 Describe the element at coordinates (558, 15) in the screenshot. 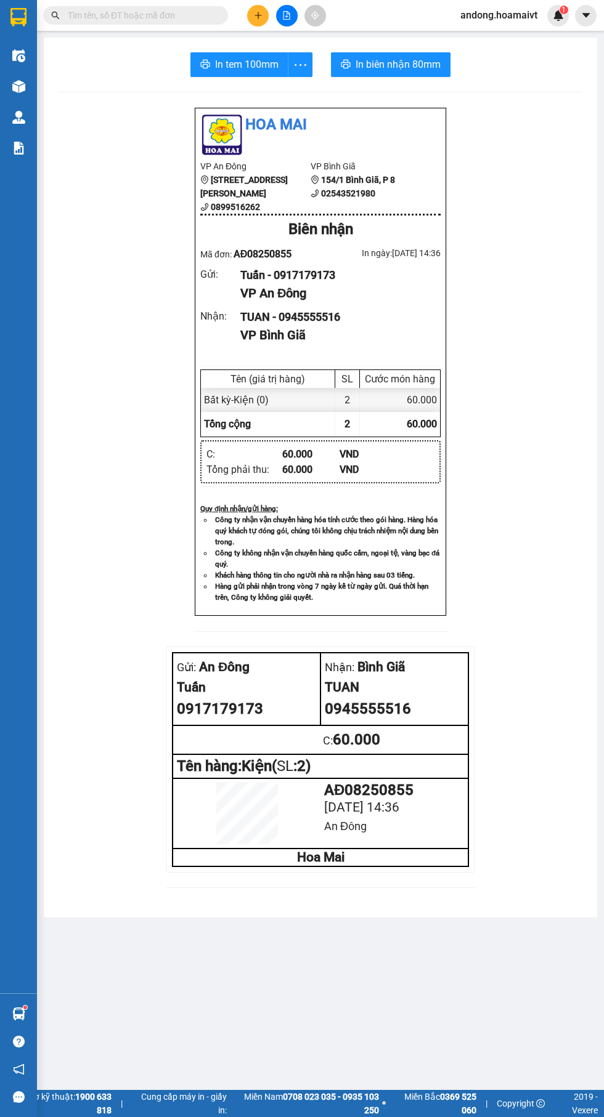

I see `img: icon-new-feature` at that location.